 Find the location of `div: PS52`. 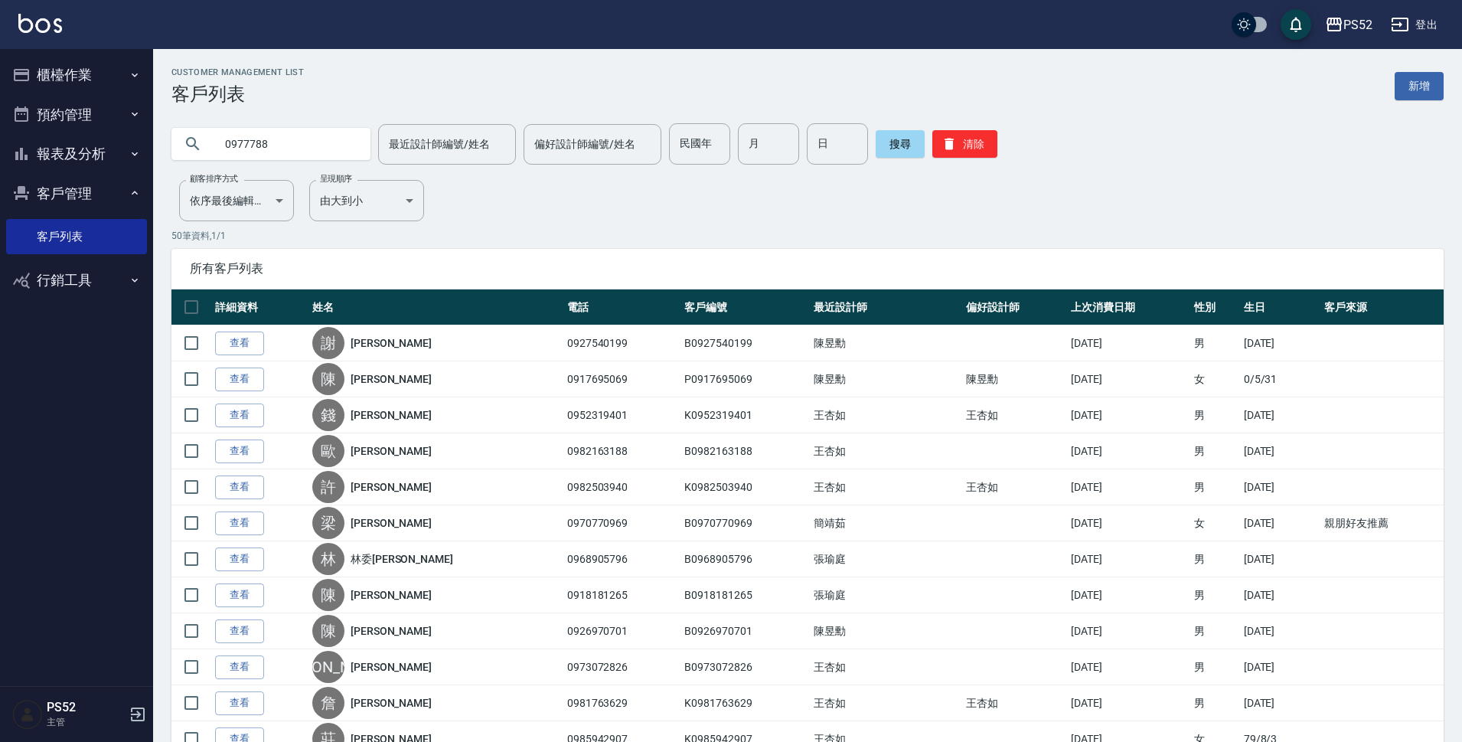

div: PS52 is located at coordinates (1358, 24).